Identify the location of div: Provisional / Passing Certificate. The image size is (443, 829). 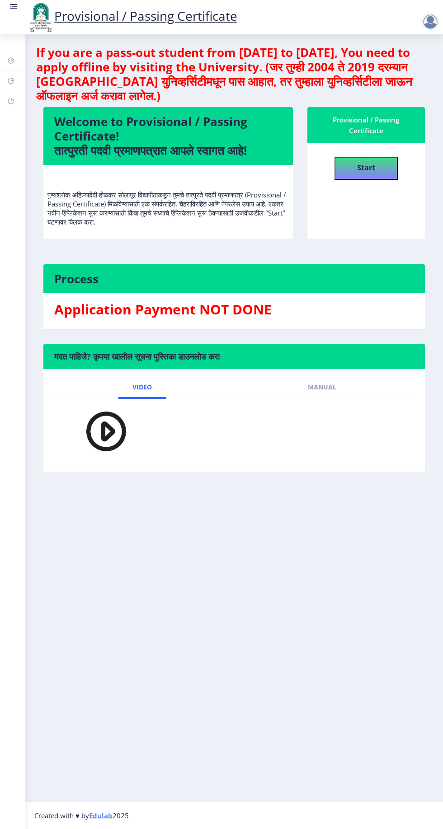
(366, 125).